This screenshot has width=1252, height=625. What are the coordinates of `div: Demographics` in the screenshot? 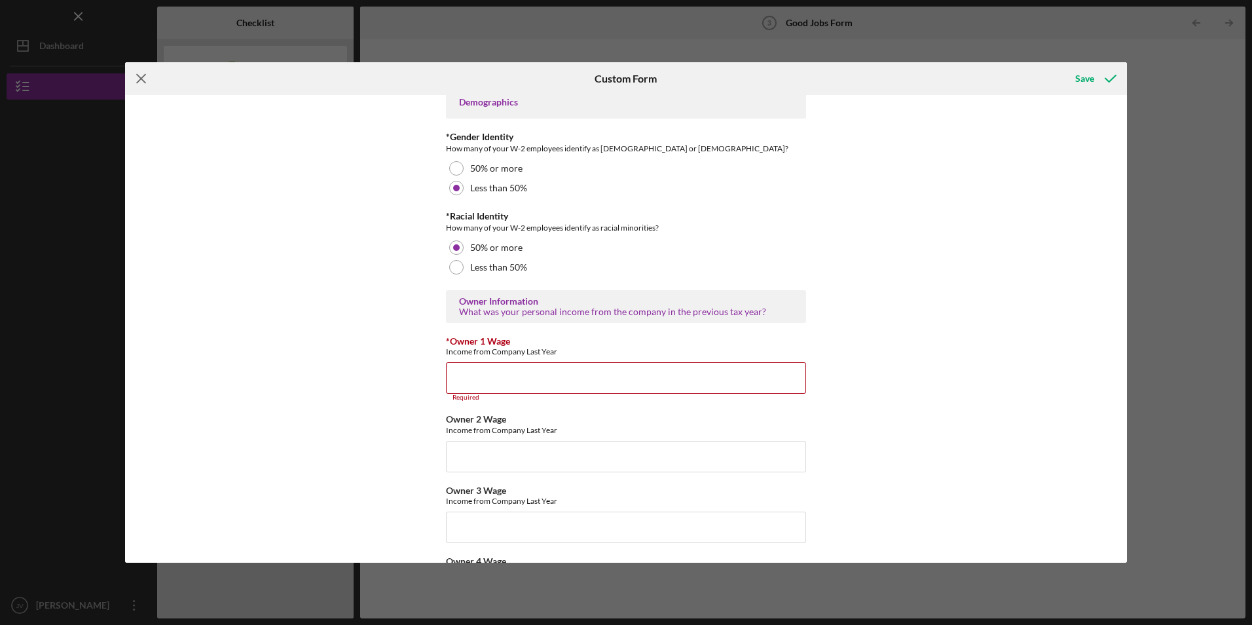 It's located at (626, 102).